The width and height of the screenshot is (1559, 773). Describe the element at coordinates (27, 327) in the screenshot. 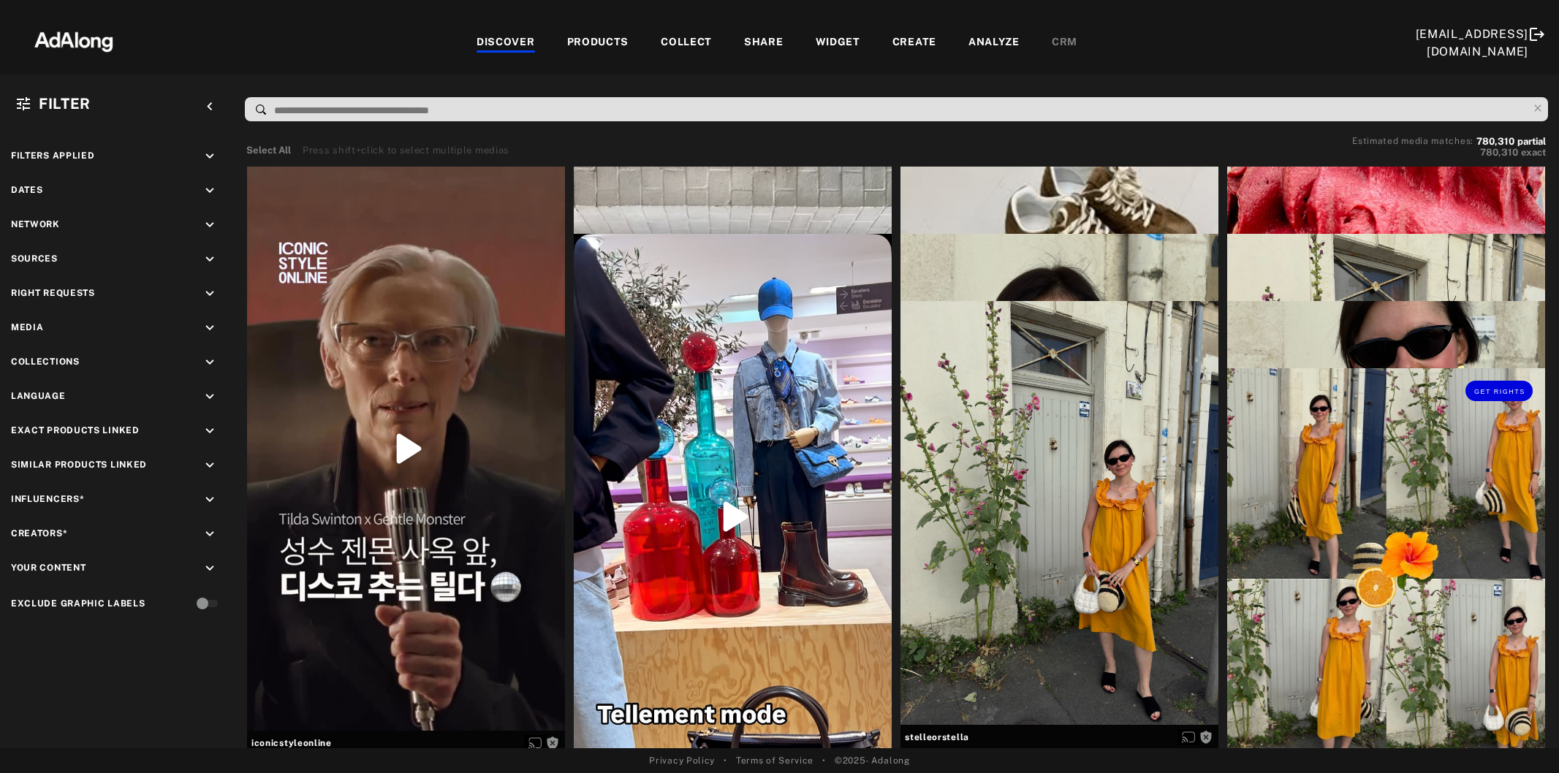

I see `span: Media` at that location.